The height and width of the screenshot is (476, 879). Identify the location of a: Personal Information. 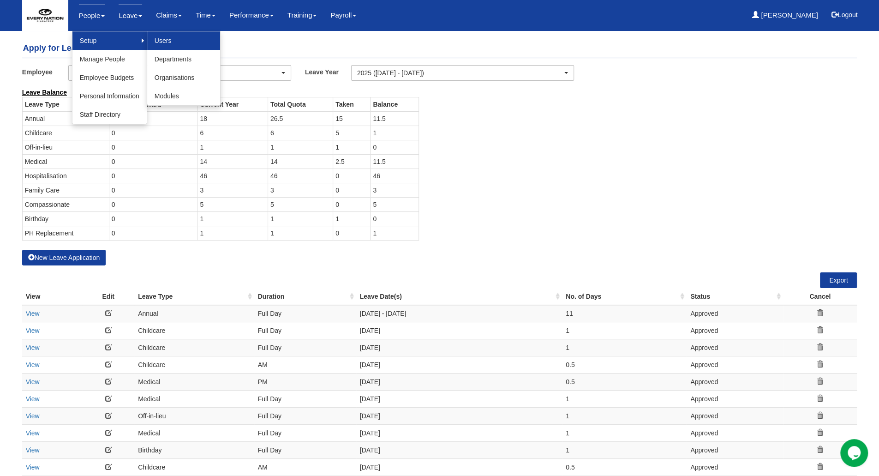
(109, 96).